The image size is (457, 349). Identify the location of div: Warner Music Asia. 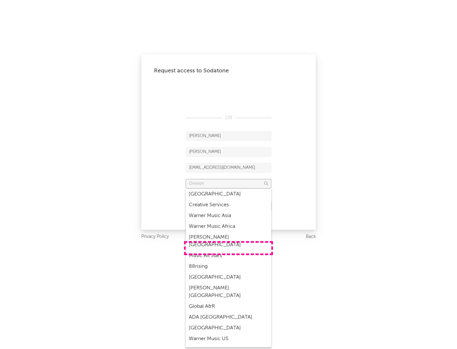
(228, 216).